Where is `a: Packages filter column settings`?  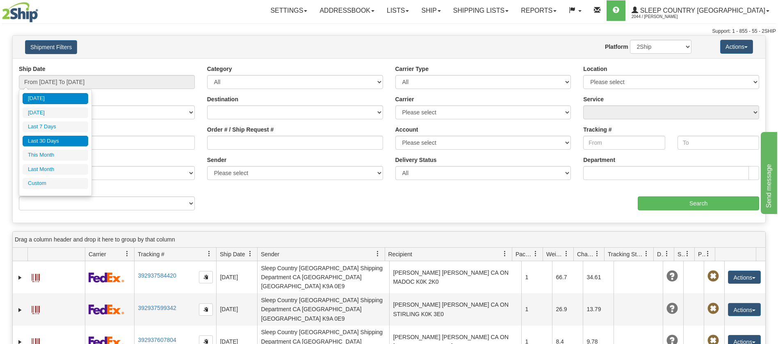
a: Packages filter column settings is located at coordinates (536, 254).